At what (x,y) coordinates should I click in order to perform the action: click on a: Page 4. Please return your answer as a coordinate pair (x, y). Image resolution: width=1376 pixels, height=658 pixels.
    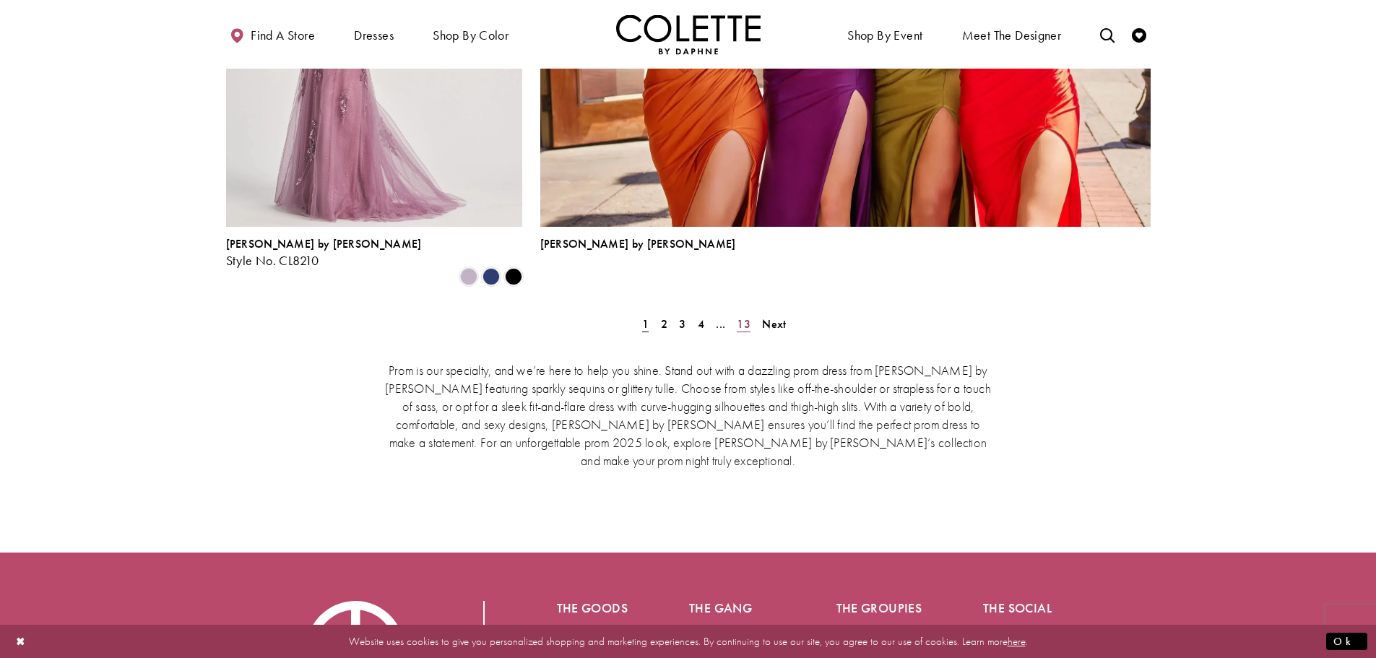
    Looking at the image, I should click on (701, 324).